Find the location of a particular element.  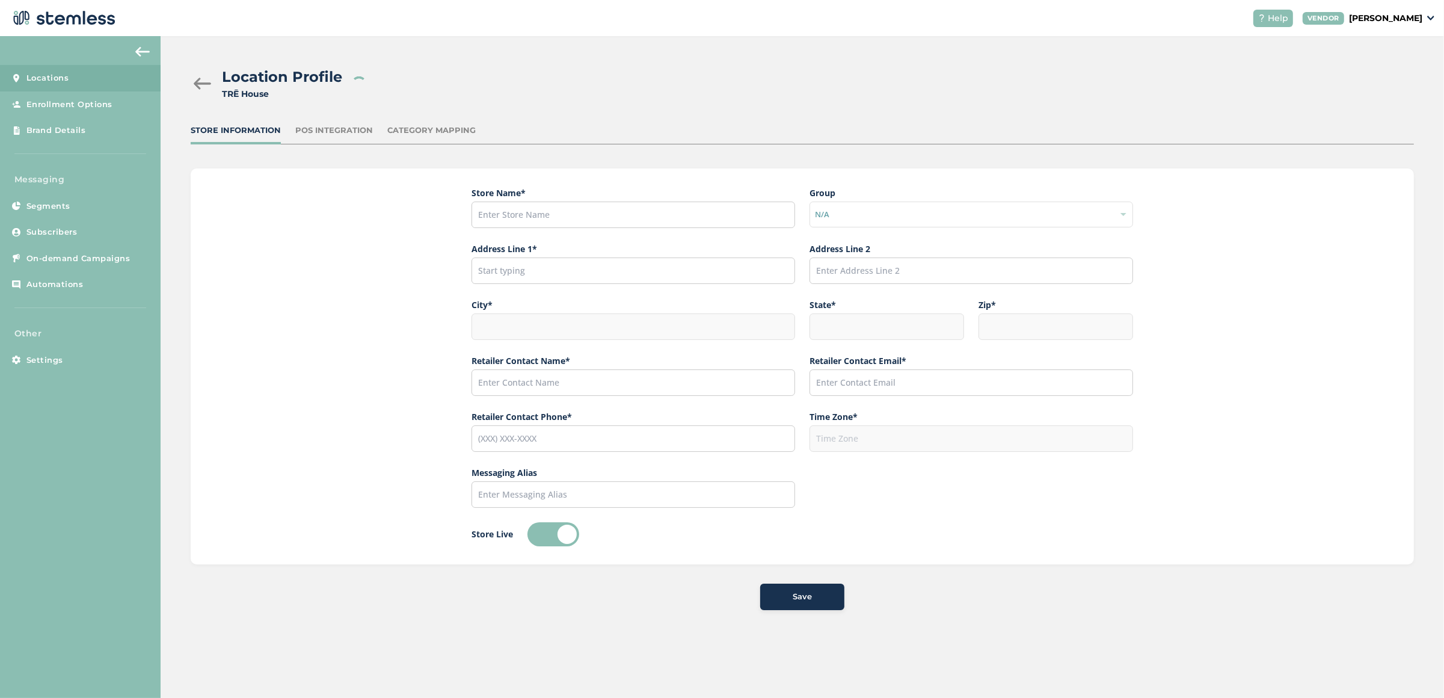

label: Retailer Contact Email is located at coordinates (971, 360).